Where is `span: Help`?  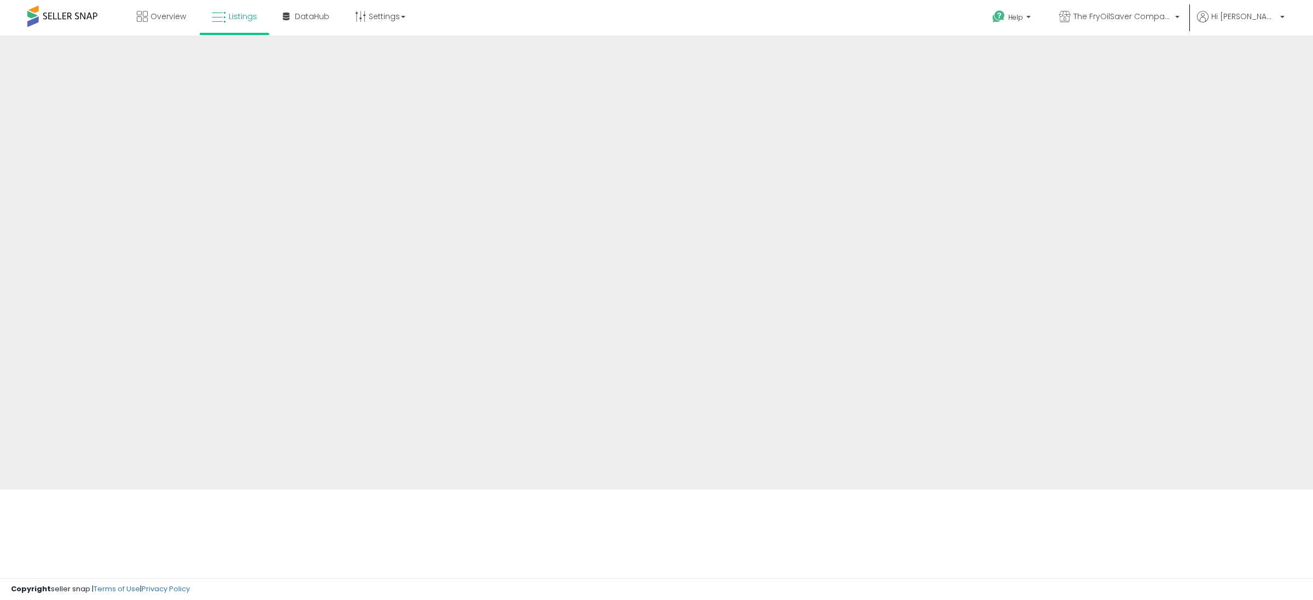
span: Help is located at coordinates (1016, 17).